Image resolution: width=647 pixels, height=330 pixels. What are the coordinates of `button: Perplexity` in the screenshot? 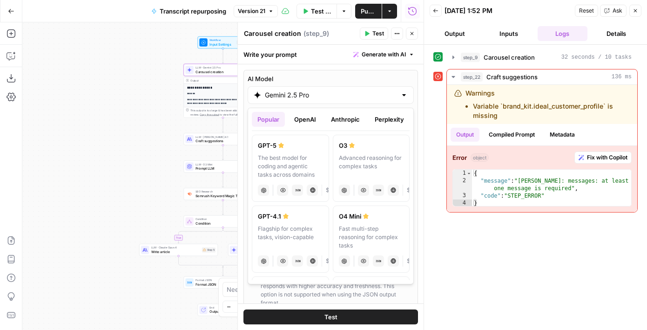 It's located at (389, 119).